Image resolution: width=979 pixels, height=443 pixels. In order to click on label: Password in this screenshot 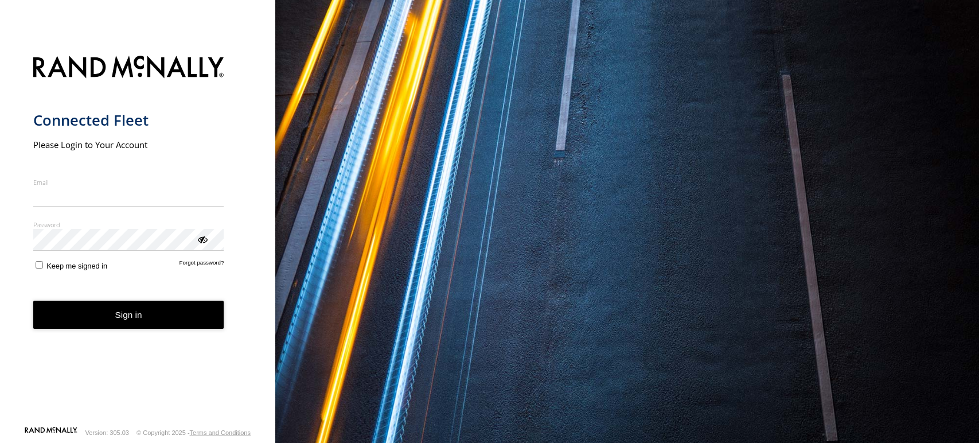, I will do `click(128, 224)`.